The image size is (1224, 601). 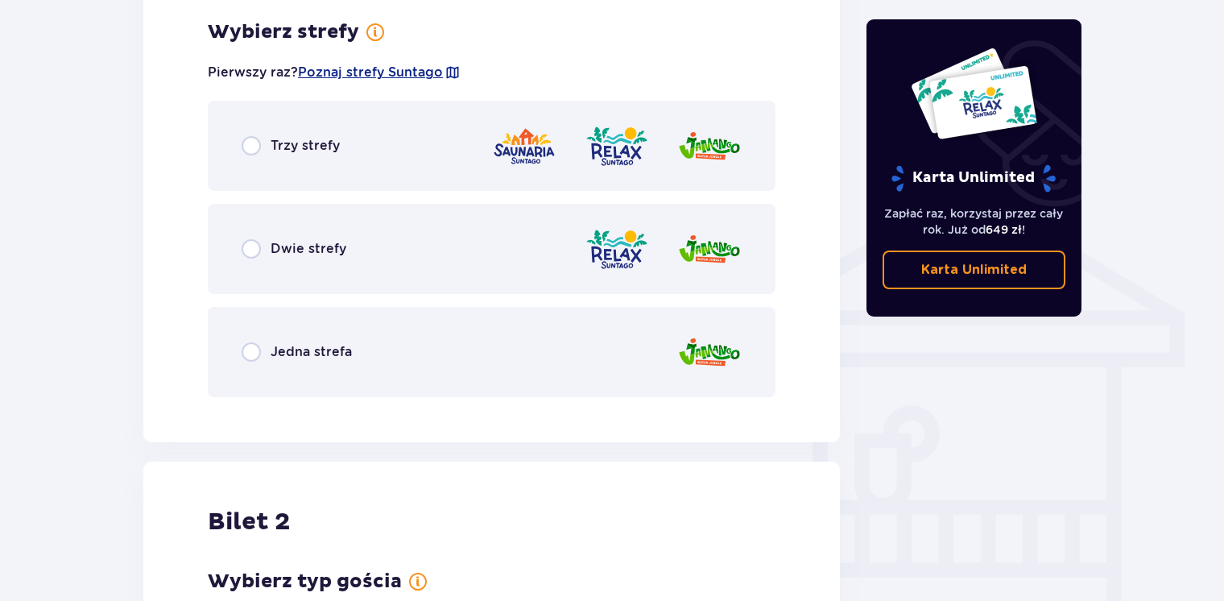 I want to click on span: Trzy strefy, so click(x=305, y=146).